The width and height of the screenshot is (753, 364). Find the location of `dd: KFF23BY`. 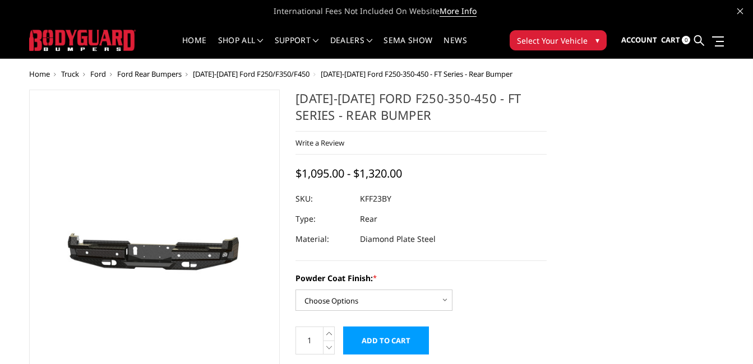

dd: KFF23BY is located at coordinates (375, 199).